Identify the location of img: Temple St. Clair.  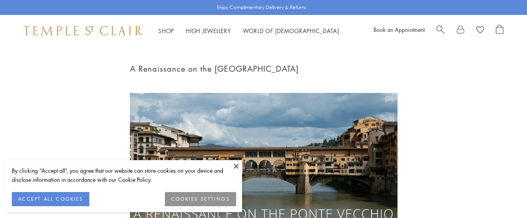
(83, 31).